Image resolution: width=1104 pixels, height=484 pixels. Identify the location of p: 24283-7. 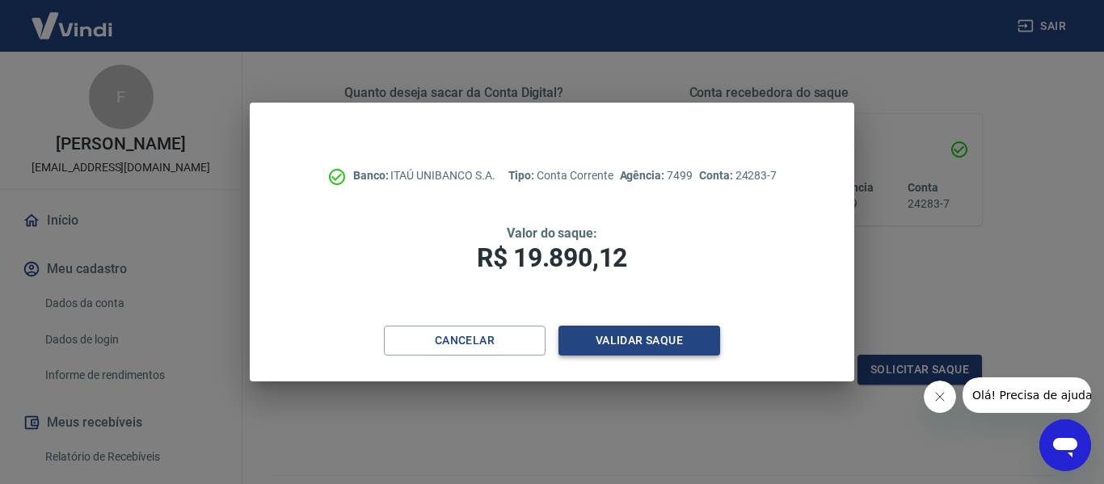
(738, 175).